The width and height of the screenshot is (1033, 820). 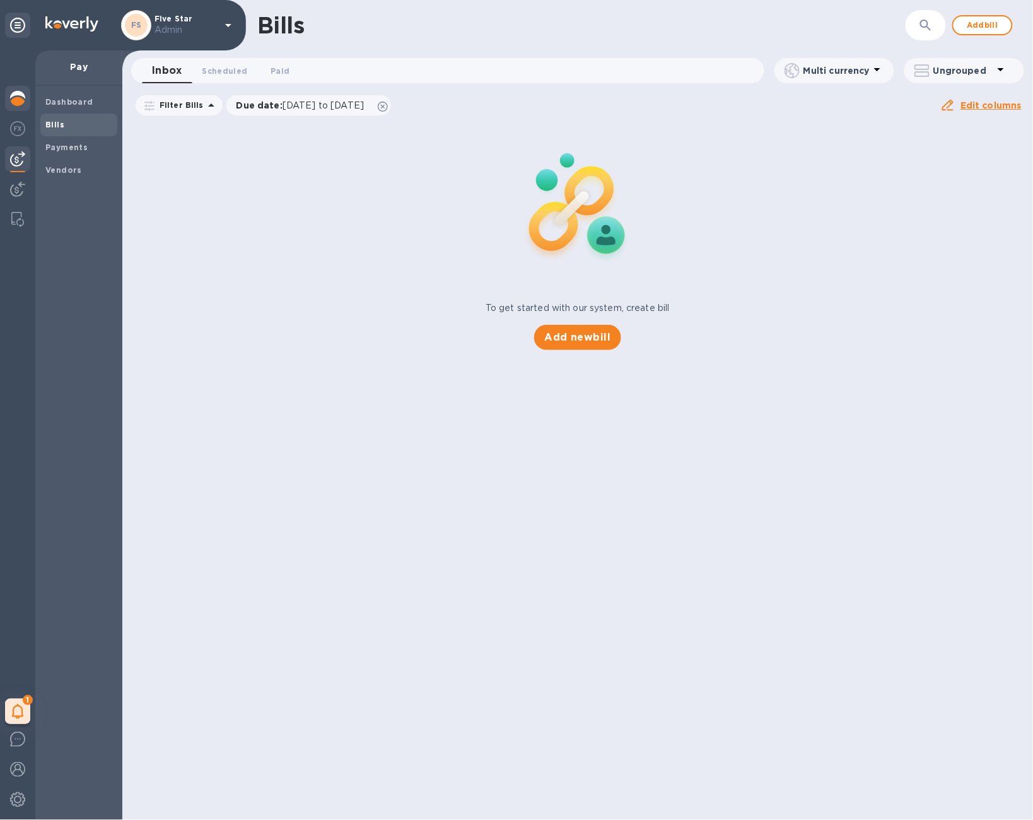 I want to click on img: Logo, so click(x=72, y=24).